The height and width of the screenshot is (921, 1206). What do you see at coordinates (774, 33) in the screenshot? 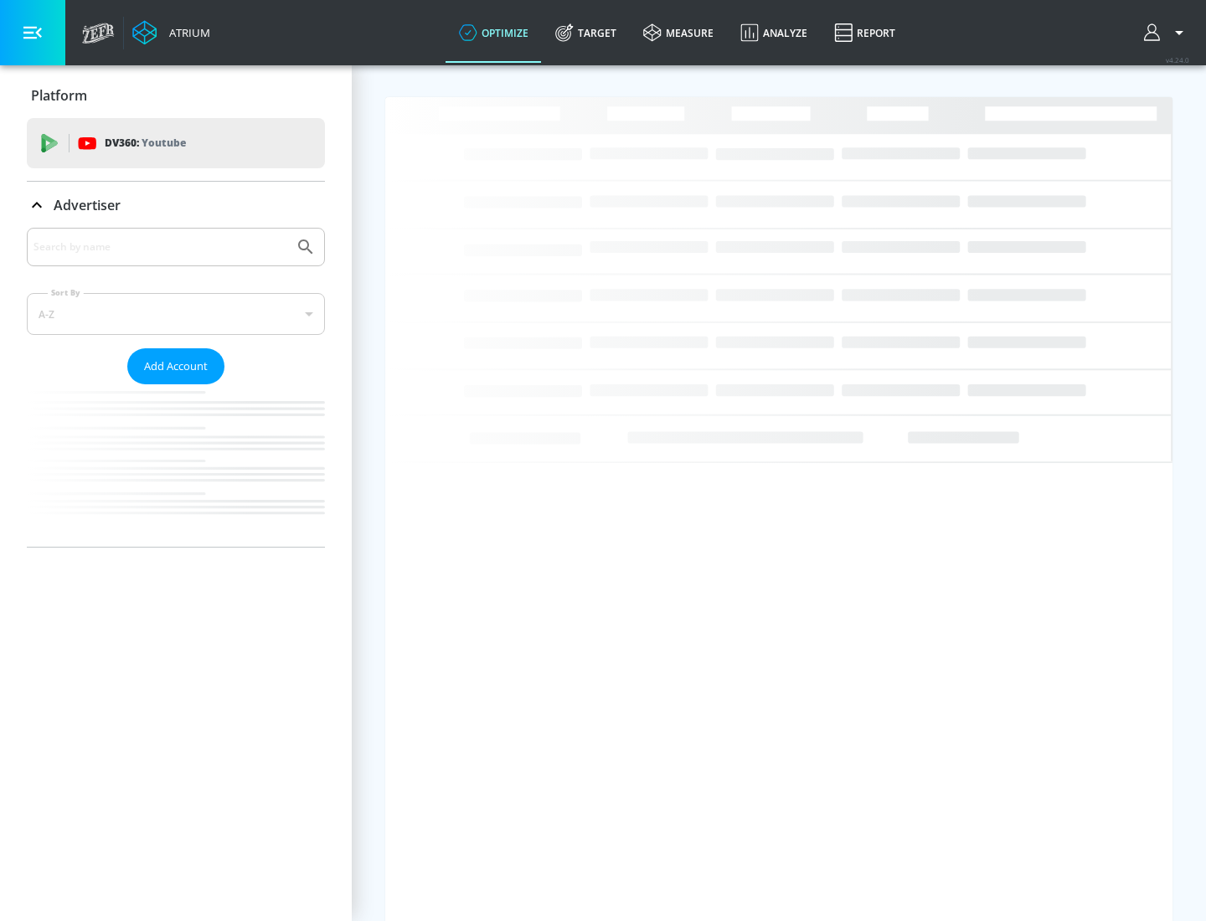
I see `a: Analyze` at bounding box center [774, 33].